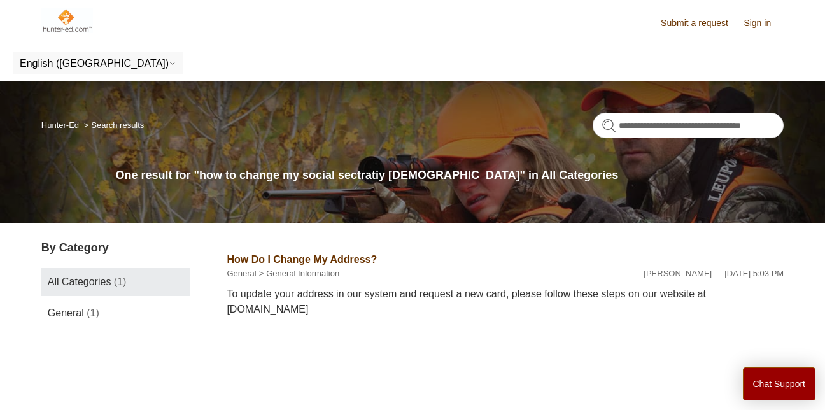 The width and height of the screenshot is (825, 410). I want to click on li: Search results, so click(113, 125).